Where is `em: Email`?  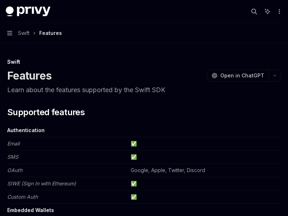 em: Email is located at coordinates (13, 143).